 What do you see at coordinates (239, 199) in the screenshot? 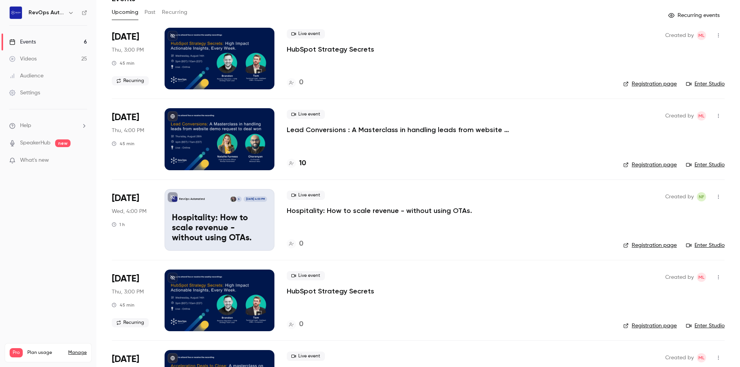
I see `div: S` at bounding box center [239, 199].